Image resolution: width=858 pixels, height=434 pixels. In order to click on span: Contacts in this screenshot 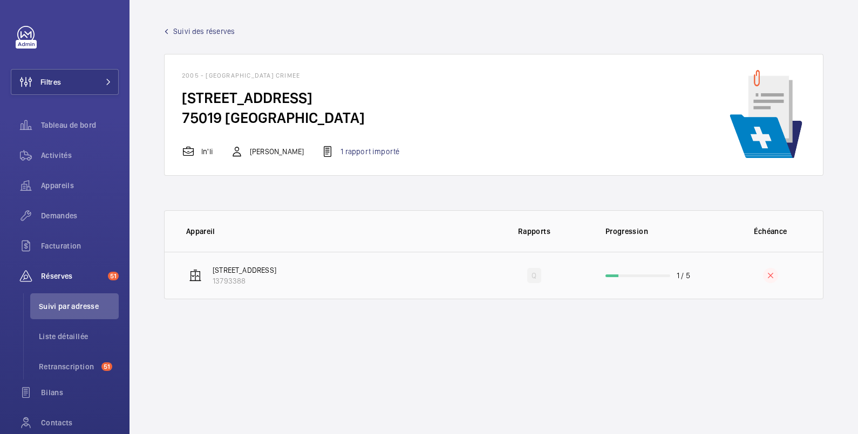, I will do `click(80, 423)`.